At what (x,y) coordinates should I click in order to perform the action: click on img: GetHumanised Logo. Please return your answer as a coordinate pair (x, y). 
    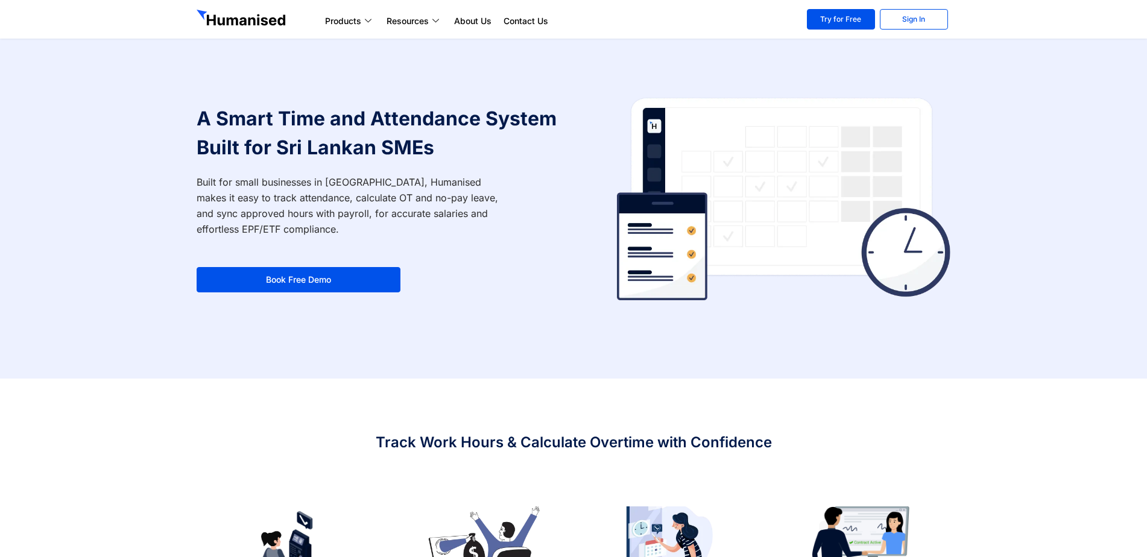
    Looking at the image, I should click on (242, 19).